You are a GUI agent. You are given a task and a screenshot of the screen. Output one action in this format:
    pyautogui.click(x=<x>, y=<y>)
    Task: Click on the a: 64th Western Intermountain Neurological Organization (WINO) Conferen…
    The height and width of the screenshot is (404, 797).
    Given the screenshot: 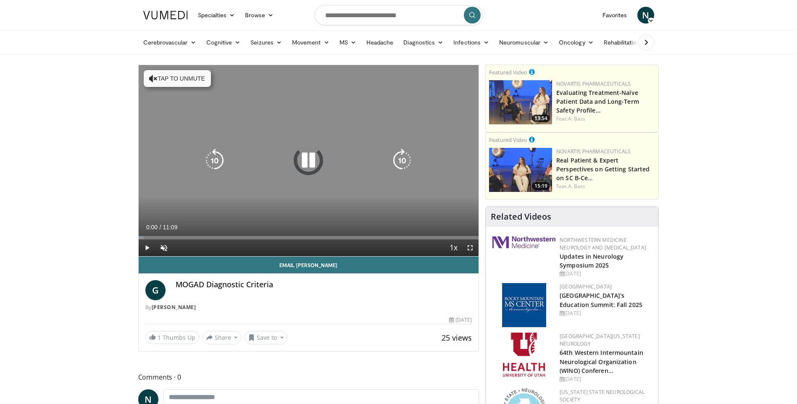 What is the action you would take?
    pyautogui.click(x=601, y=361)
    